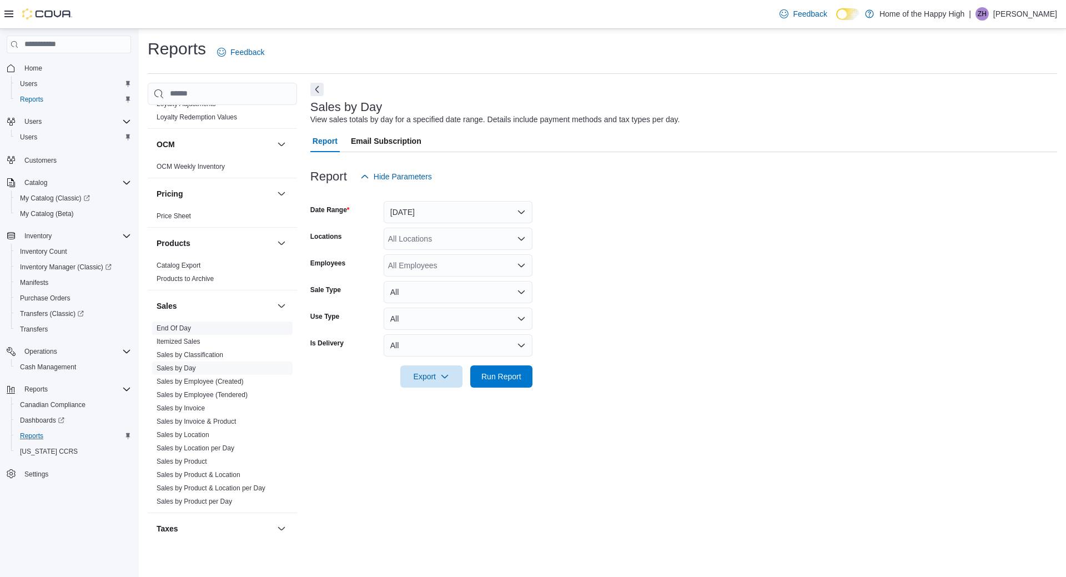  What do you see at coordinates (73, 283) in the screenshot?
I see `button: Manifests` at bounding box center [73, 283].